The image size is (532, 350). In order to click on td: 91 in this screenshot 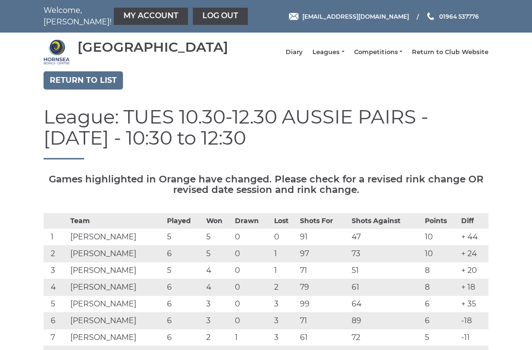, I will do `click(323, 237)`.